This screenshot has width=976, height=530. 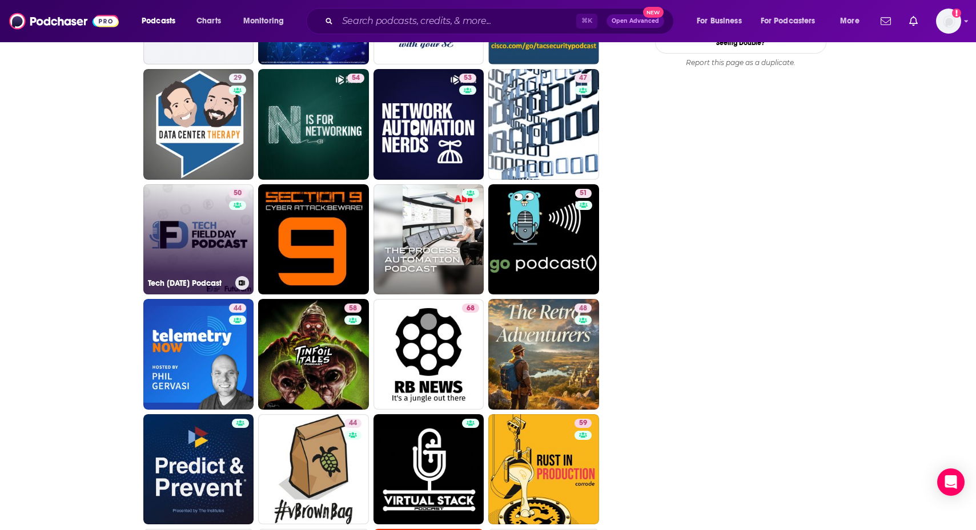 What do you see at coordinates (64, 21) in the screenshot?
I see `img: Podchaser - Follow, Share and Rate Podcasts` at bounding box center [64, 21].